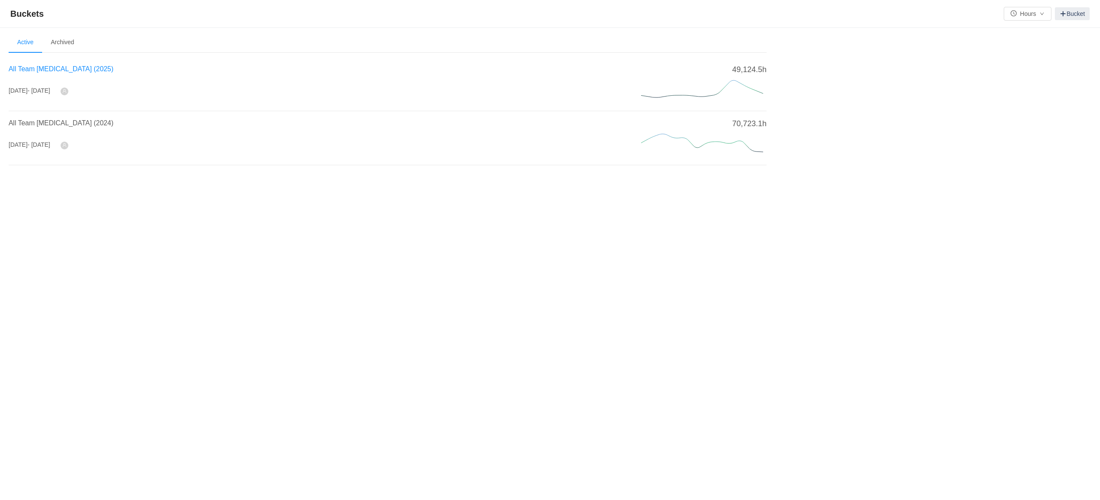 This screenshot has width=1100, height=500. What do you see at coordinates (62, 43) in the screenshot?
I see `li: Archived` at bounding box center [62, 43].